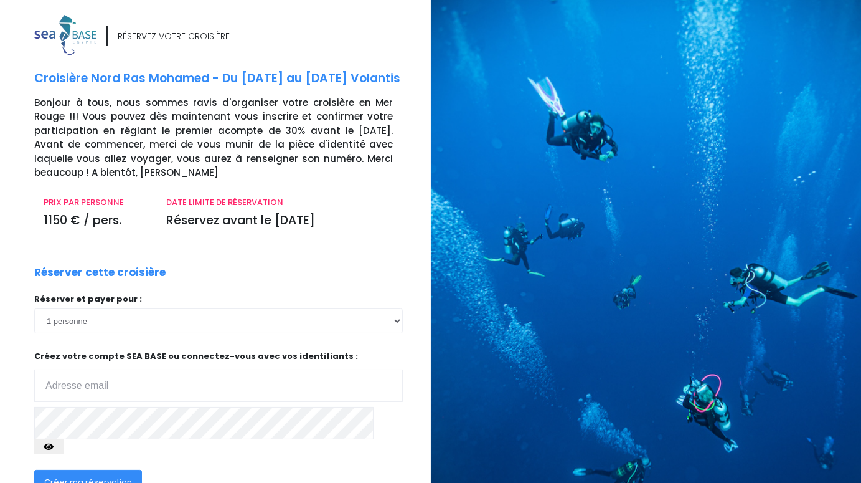 The width and height of the screenshot is (861, 483). Describe the element at coordinates (65, 35) in the screenshot. I see `img: logo_color1.png` at that location.